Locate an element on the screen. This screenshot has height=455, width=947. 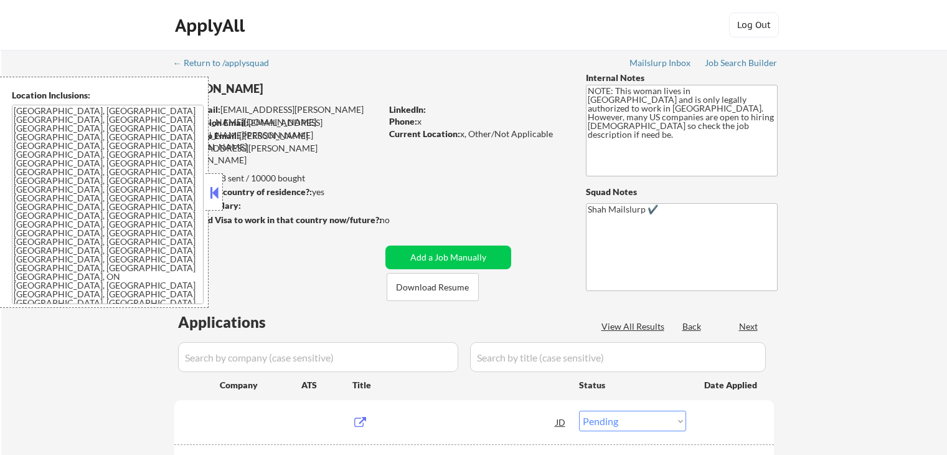
strong: Current Location: is located at coordinates (425, 133).